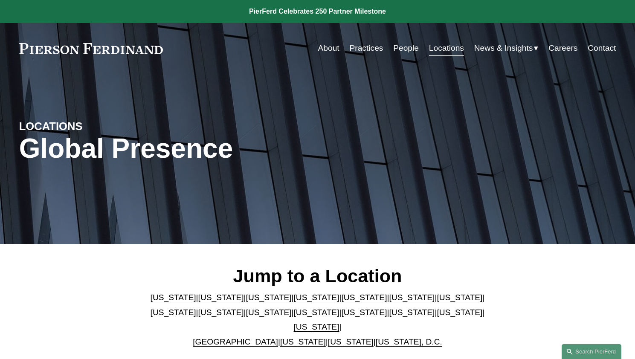  I want to click on a: Careers, so click(563, 48).